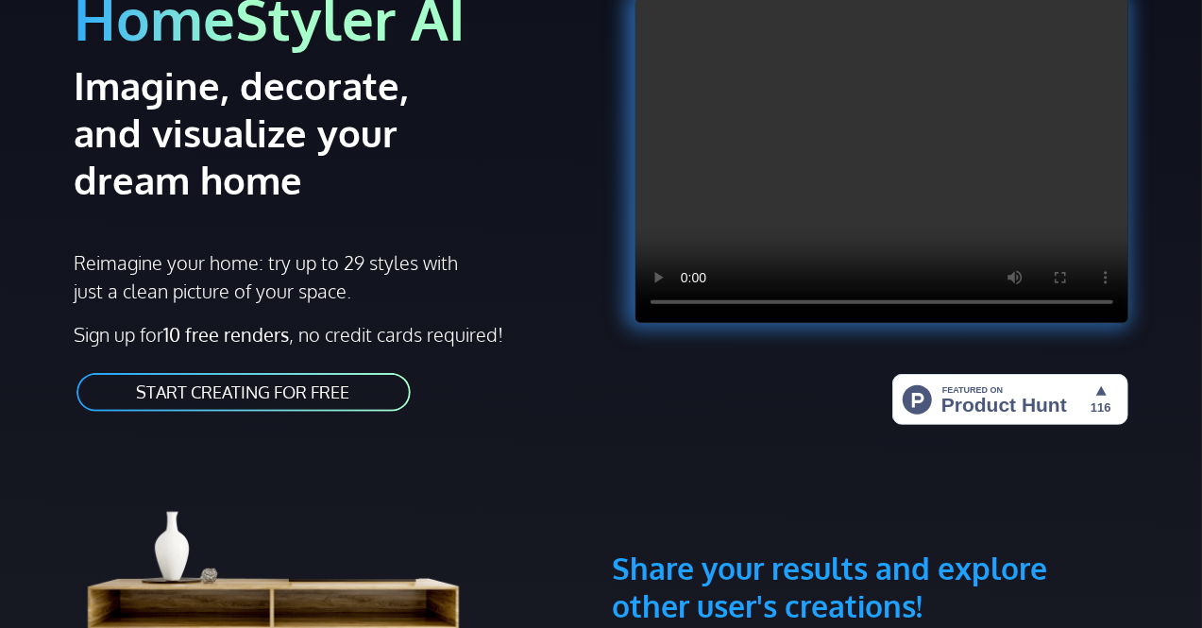  What do you see at coordinates (332, 334) in the screenshot?
I see `p: Sign up for , no credit cards required!` at bounding box center [332, 334].